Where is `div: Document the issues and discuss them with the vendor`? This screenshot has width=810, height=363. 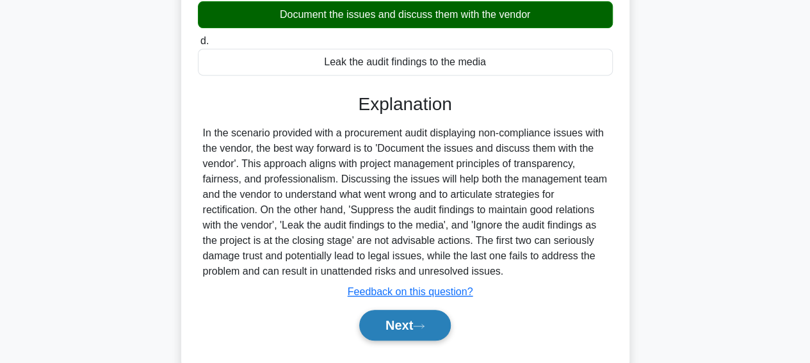 div: Document the issues and discuss them with the vendor is located at coordinates (406, 15).